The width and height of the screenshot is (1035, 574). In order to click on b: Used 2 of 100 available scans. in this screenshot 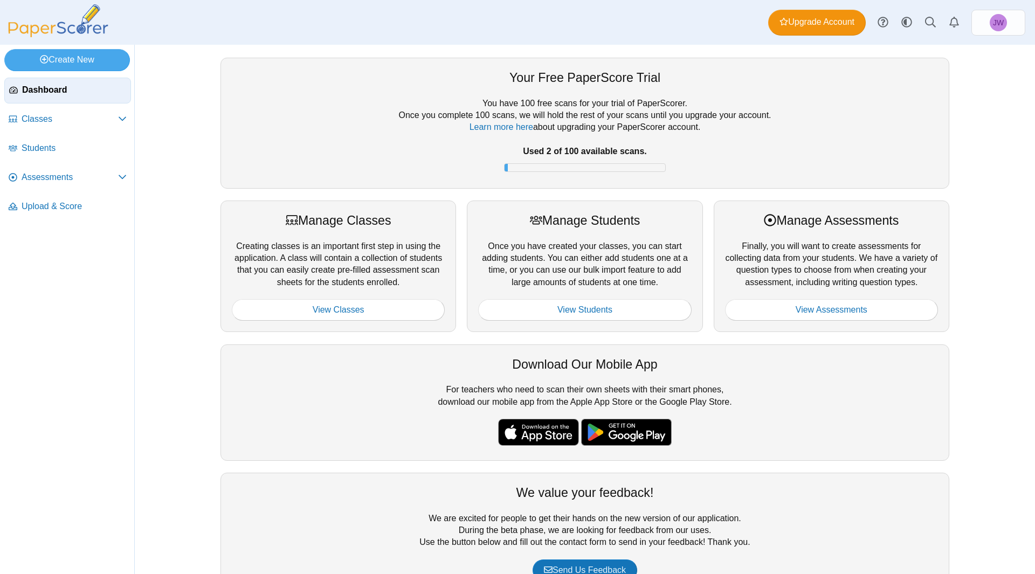, I will do `click(584, 151)`.